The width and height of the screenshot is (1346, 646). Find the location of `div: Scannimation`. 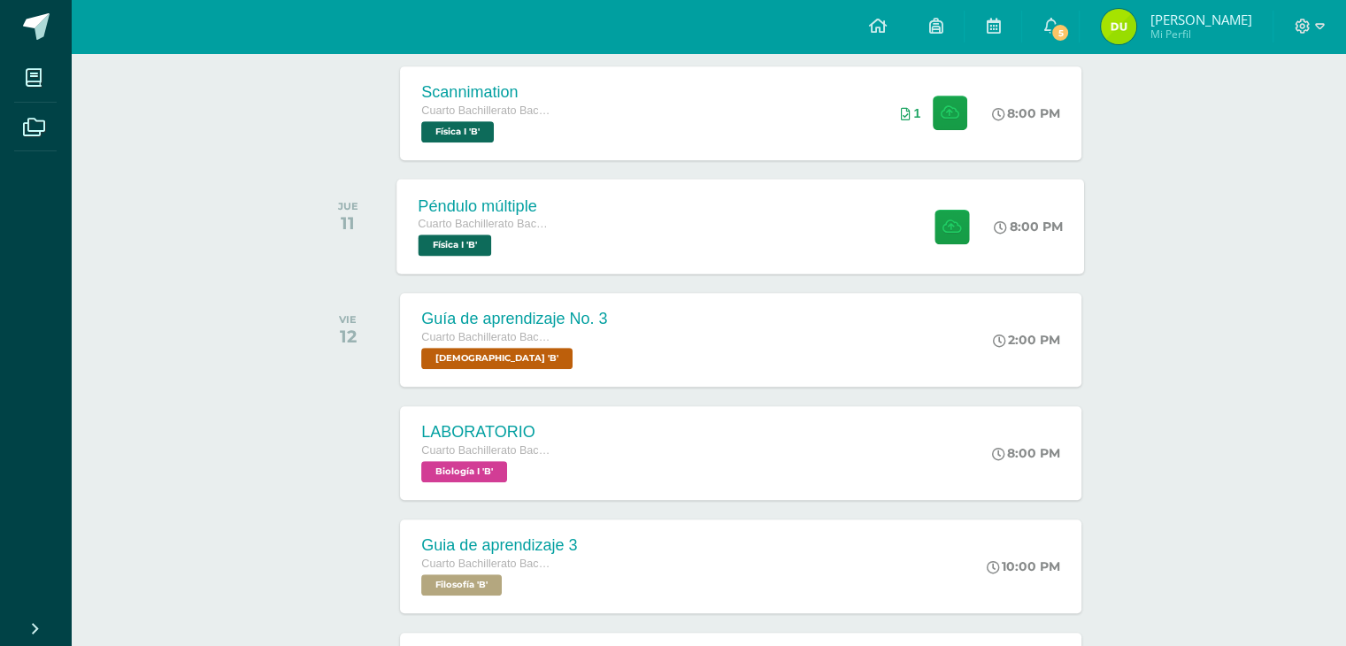

div: Scannimation is located at coordinates (487, 92).